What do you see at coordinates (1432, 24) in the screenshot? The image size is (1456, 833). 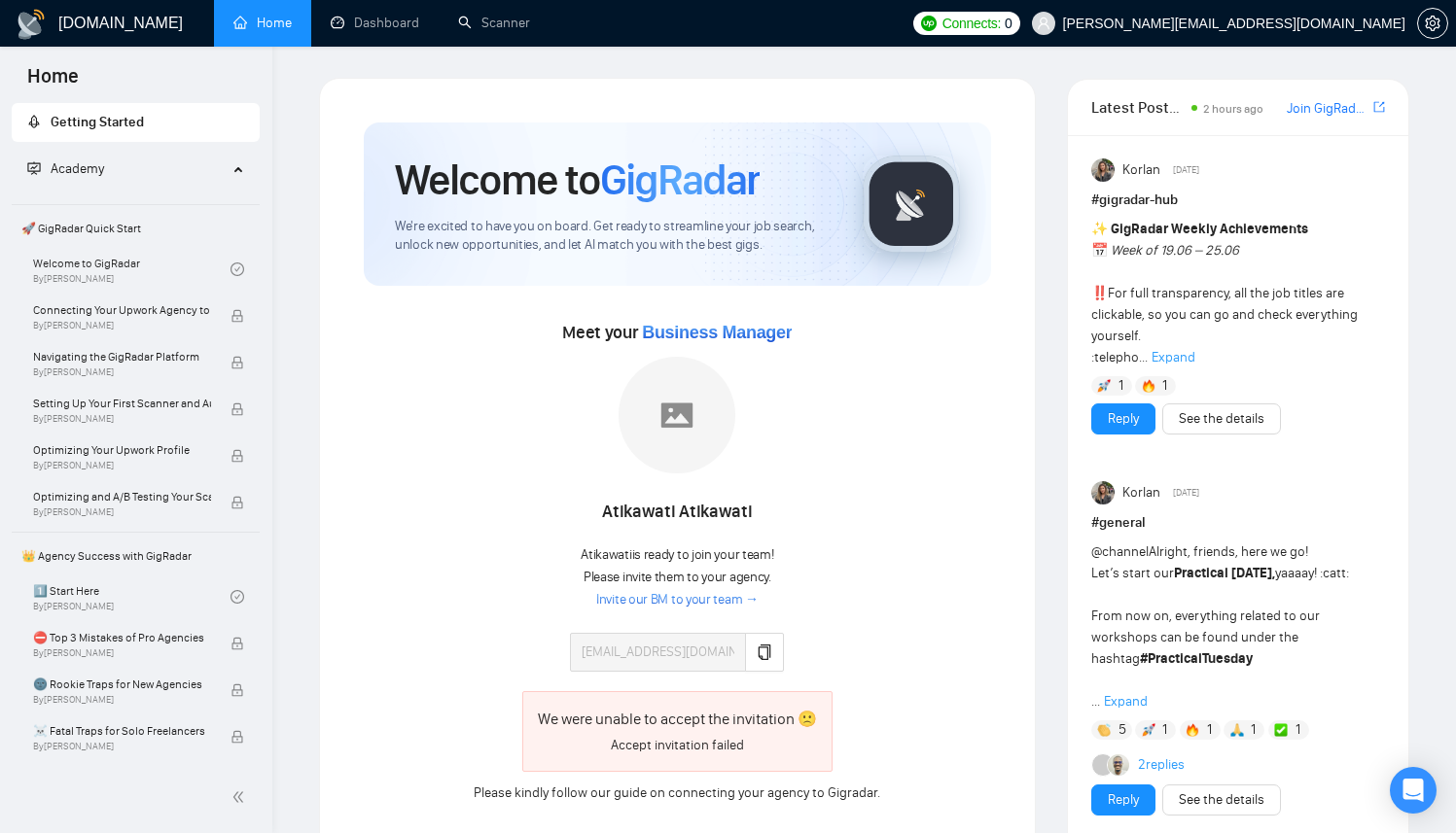 I see `span: setting` at bounding box center [1432, 24].